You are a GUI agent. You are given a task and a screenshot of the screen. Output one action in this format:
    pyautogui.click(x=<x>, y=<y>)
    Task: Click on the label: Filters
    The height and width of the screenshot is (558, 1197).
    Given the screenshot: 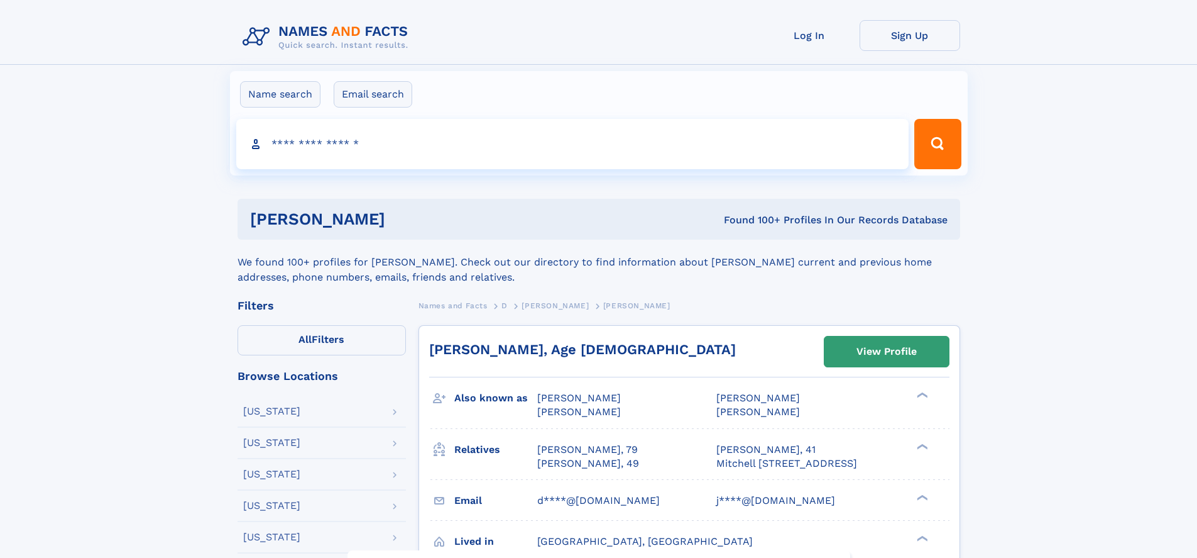 What is the action you would take?
    pyautogui.click(x=322, y=340)
    